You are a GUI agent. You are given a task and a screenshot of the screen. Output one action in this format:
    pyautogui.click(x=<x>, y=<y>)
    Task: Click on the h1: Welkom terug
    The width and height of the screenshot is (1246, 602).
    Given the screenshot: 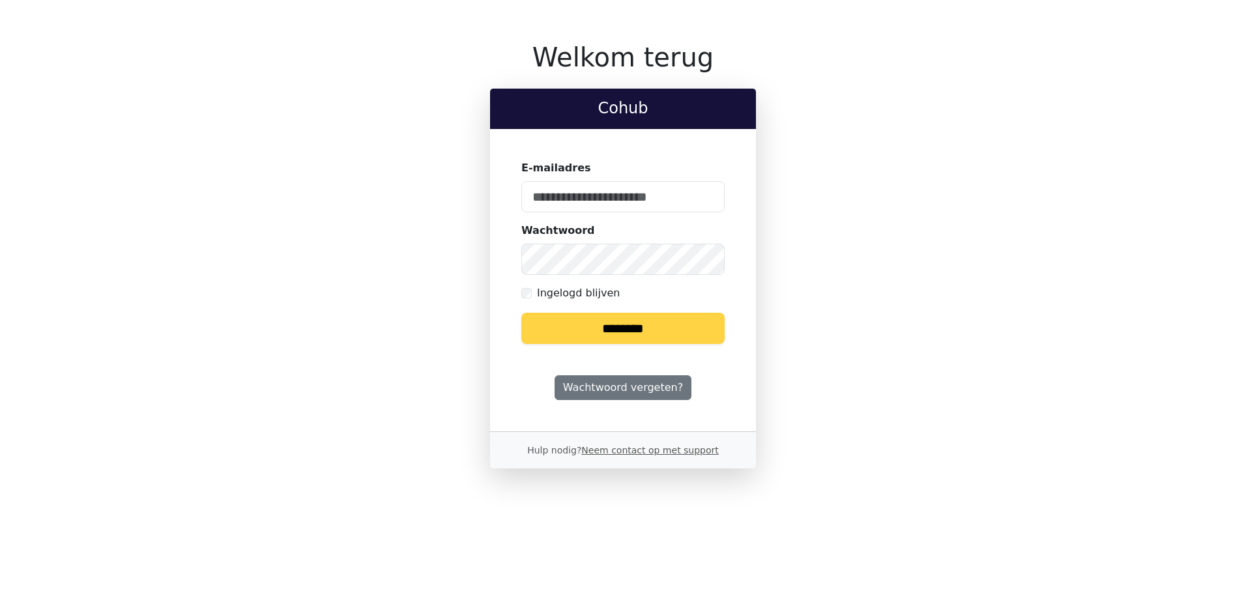 What is the action you would take?
    pyautogui.click(x=623, y=57)
    